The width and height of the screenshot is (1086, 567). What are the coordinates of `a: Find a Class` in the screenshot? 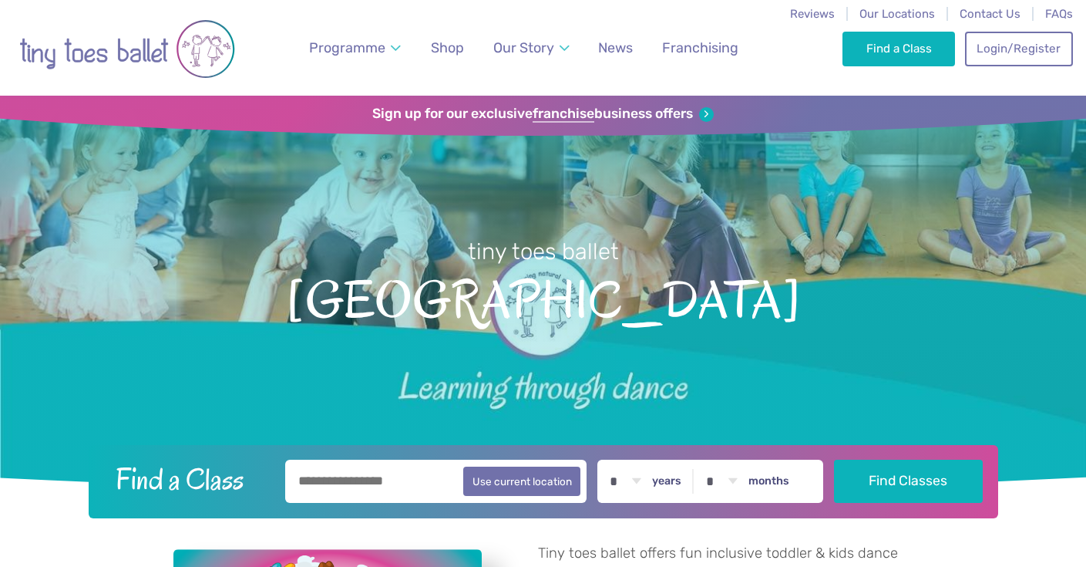 It's located at (899, 49).